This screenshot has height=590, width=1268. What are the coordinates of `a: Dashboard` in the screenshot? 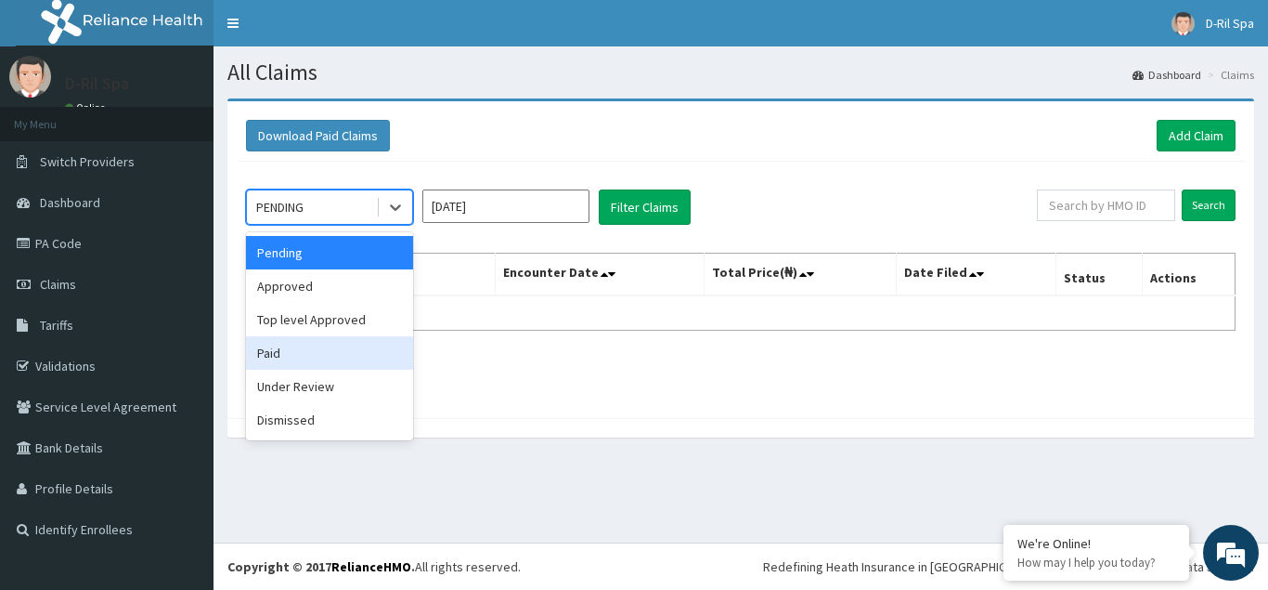 It's located at (1167, 74).